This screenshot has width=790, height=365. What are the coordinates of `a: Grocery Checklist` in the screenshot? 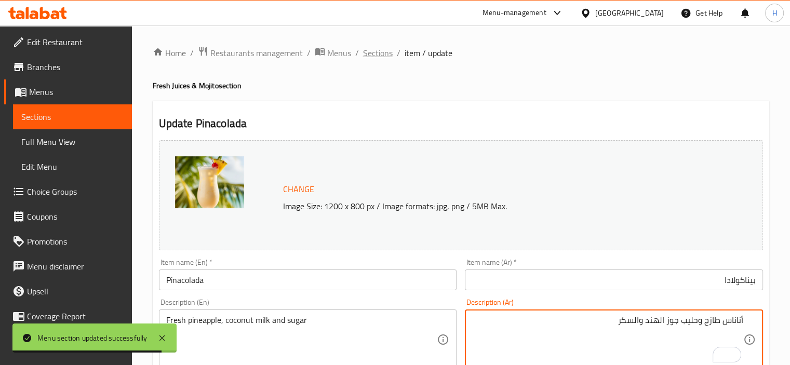 It's located at (68, 341).